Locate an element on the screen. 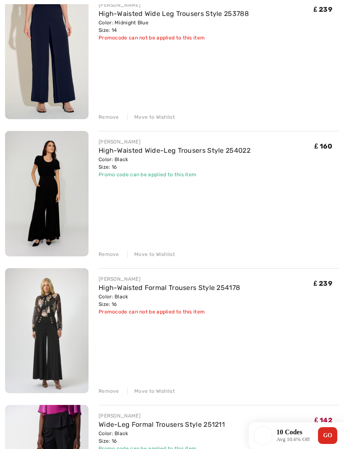 The width and height of the screenshot is (344, 449). img: High-Waisted Formal Trousers Style 254178 is located at coordinates (47, 331).